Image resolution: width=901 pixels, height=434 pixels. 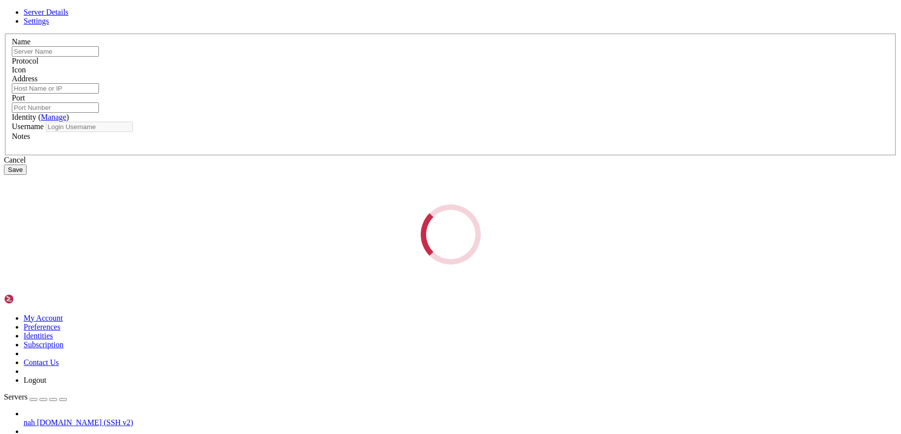 I want to click on span: Settings, so click(x=36, y=21).